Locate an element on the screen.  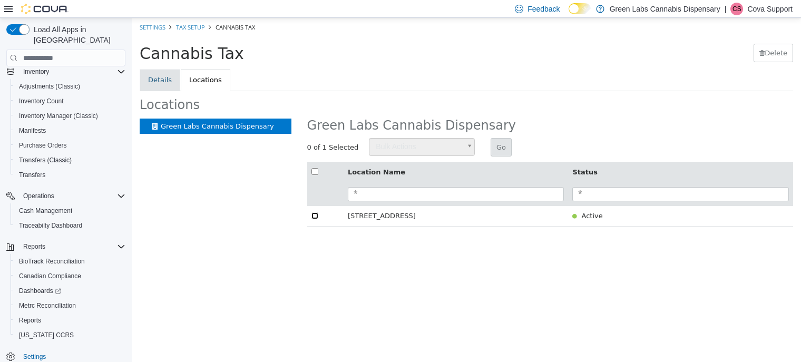
a: Inventory Manager (Classic) is located at coordinates (59, 116).